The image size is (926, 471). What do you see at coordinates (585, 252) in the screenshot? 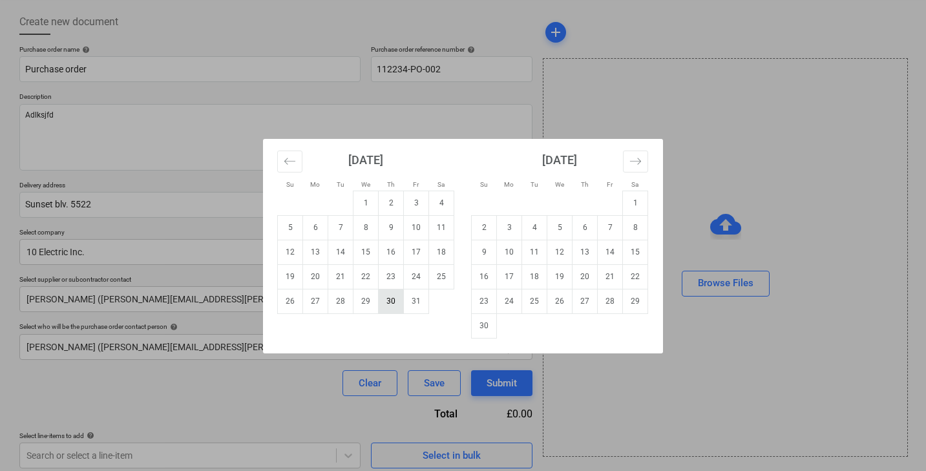
I see `td: Thursday, November 13, 2025` at bounding box center [585, 252].